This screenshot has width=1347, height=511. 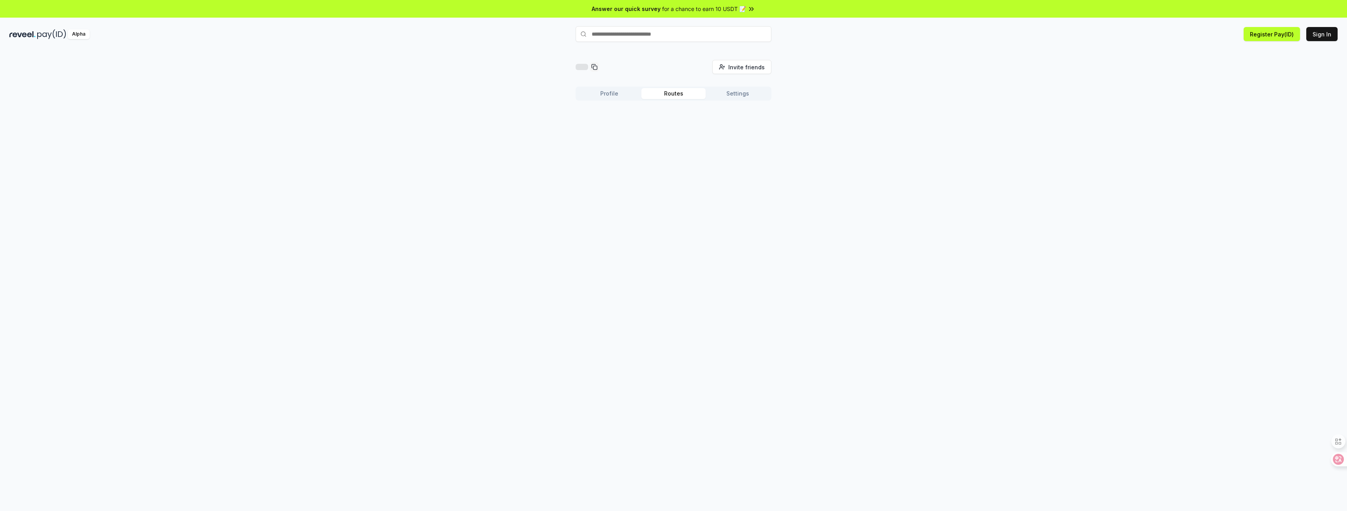 I want to click on button: Invite friends, so click(x=742, y=67).